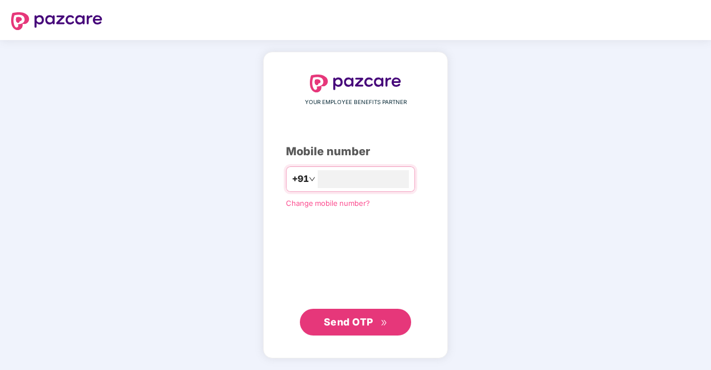  I want to click on a: Change mobile number?, so click(328, 203).